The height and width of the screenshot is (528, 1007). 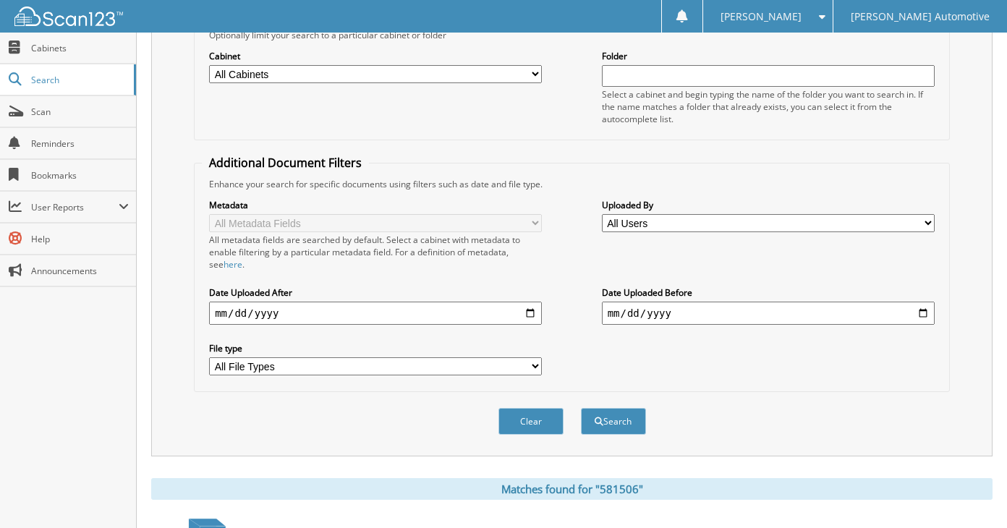 I want to click on a: here, so click(x=233, y=264).